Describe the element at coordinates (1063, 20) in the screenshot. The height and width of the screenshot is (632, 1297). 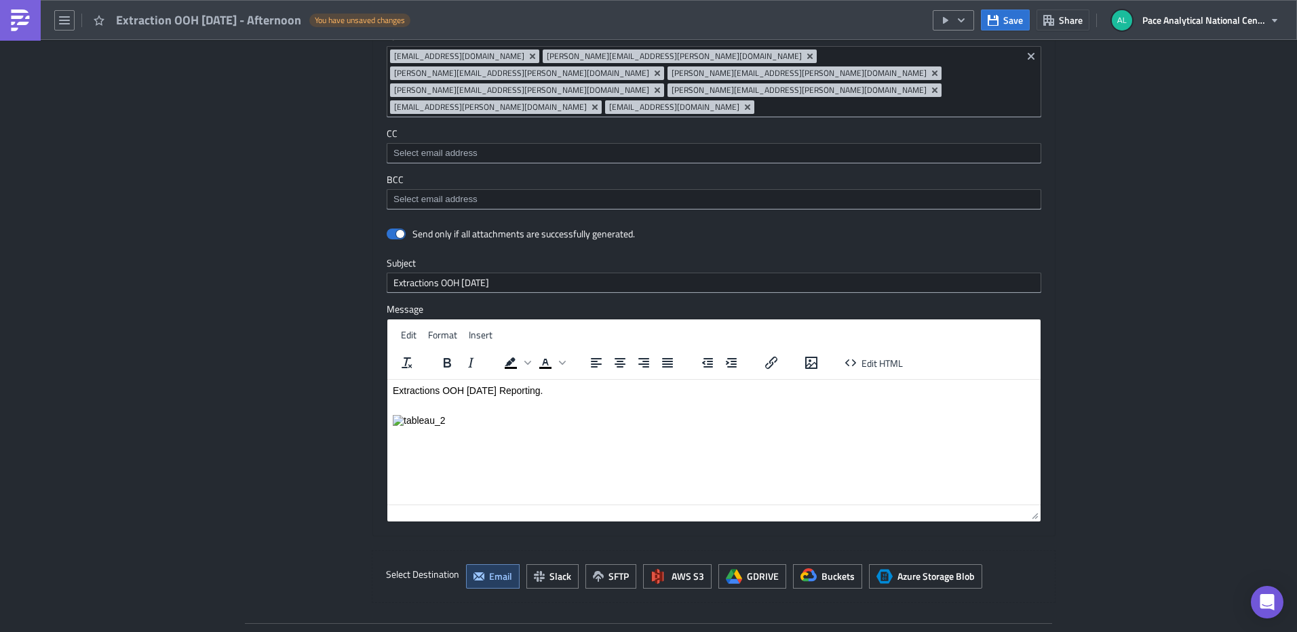
I see `button: Share` at that location.